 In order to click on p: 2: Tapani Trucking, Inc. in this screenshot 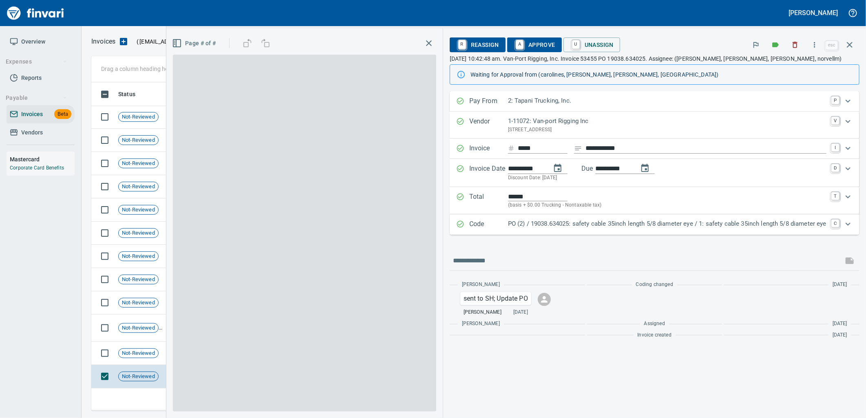, I will do `click(667, 101)`.